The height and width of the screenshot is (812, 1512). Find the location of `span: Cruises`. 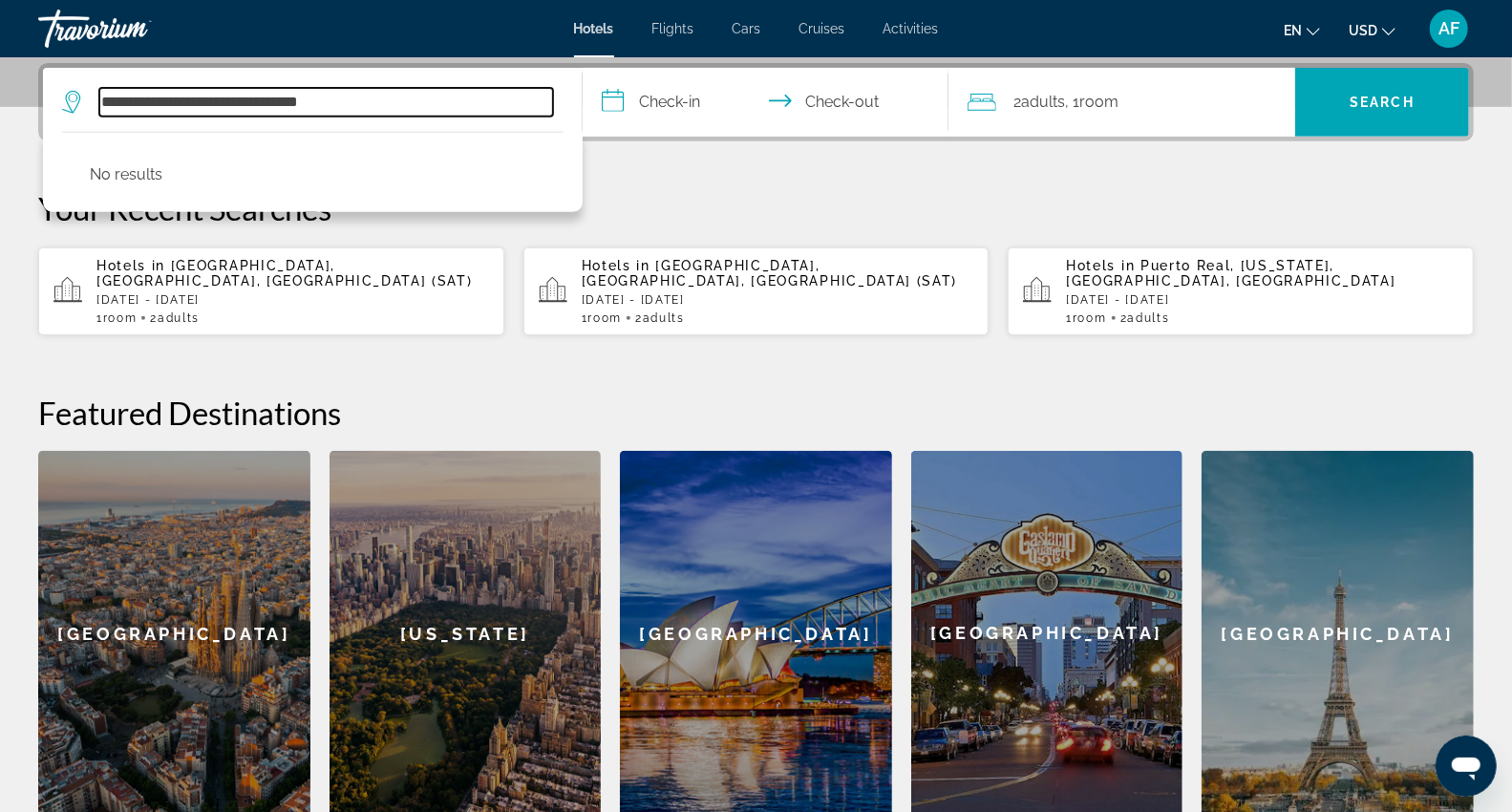

span: Cruises is located at coordinates (822, 28).